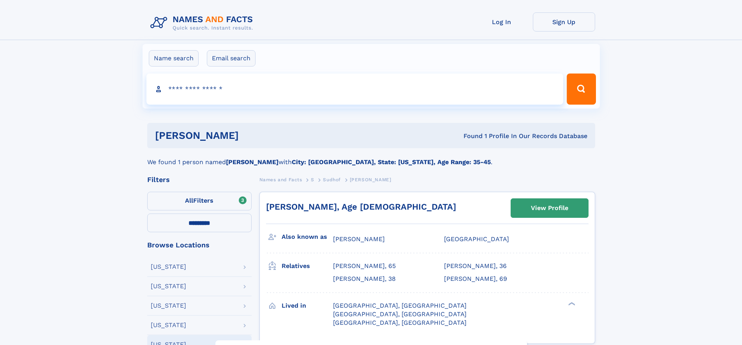  What do you see at coordinates (199, 201) in the screenshot?
I see `label: Filters` at bounding box center [199, 201].